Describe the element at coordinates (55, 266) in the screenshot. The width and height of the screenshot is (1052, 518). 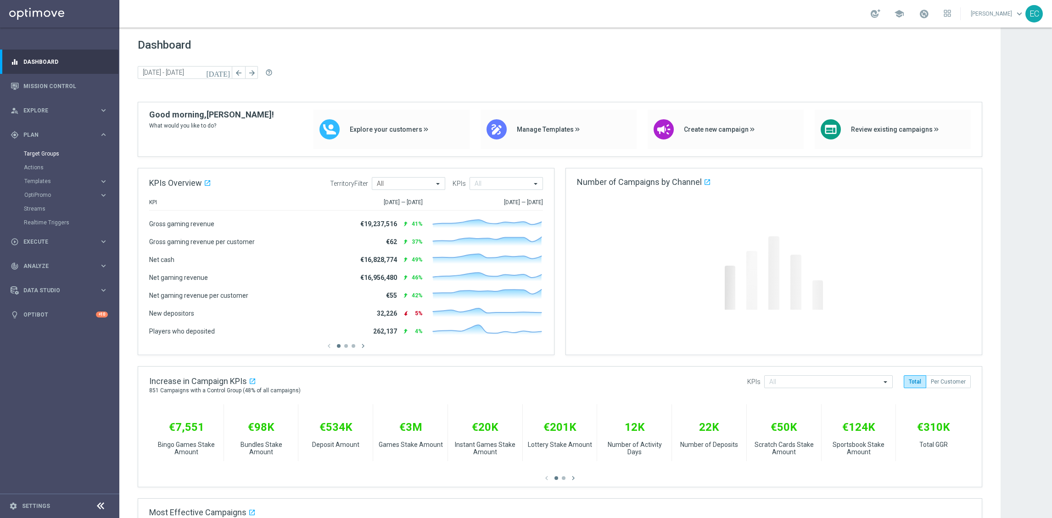
I see `div: Analyze` at that location.